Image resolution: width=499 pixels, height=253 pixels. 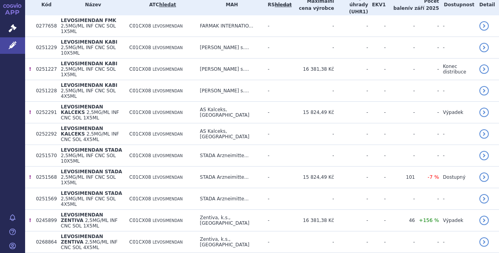 I want to click on span: LEVOSIMENDAN FMK, so click(x=88, y=20).